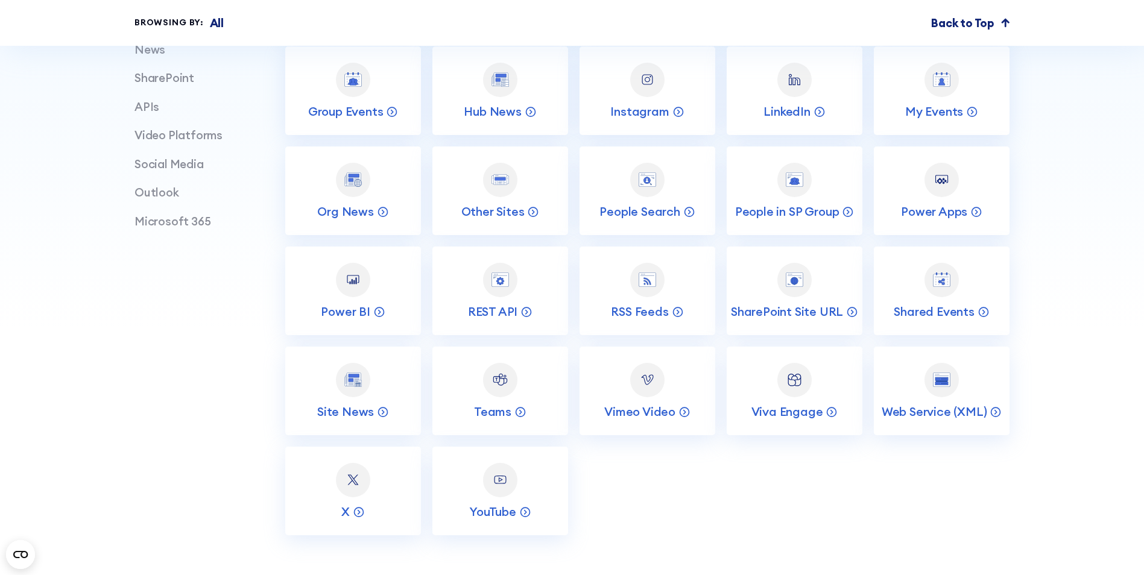 The width and height of the screenshot is (1144, 575). What do you see at coordinates (345, 212) in the screenshot?
I see `p: Org News` at bounding box center [345, 212].